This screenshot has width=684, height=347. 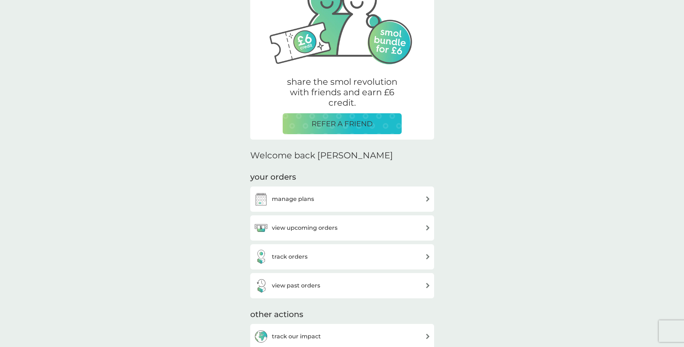 I want to click on h3: view past orders, so click(x=296, y=286).